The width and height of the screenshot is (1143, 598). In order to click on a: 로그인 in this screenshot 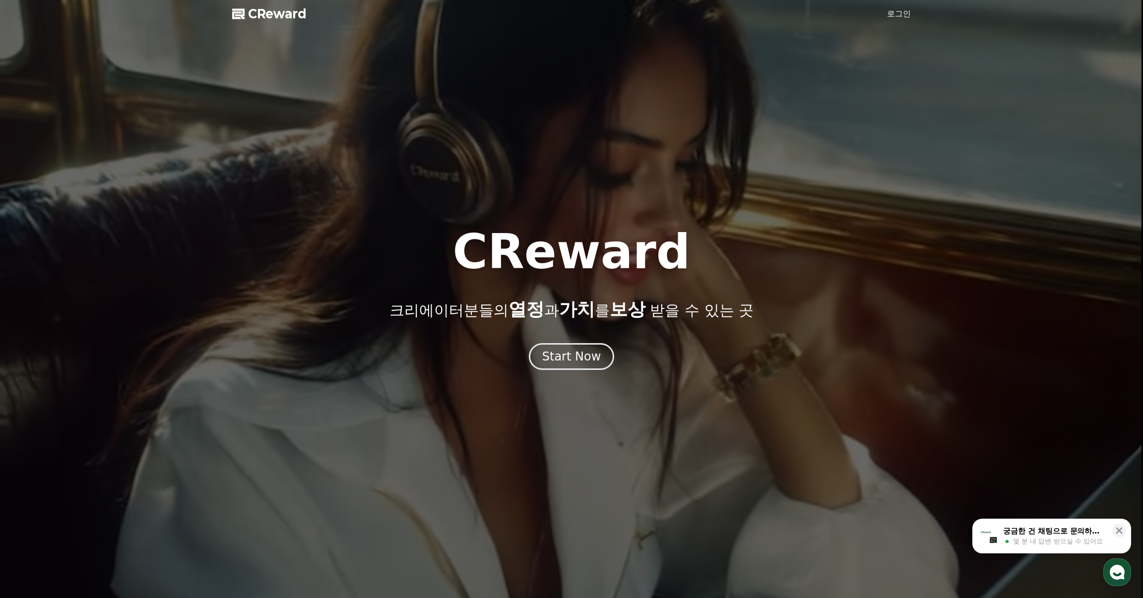, I will do `click(899, 14)`.